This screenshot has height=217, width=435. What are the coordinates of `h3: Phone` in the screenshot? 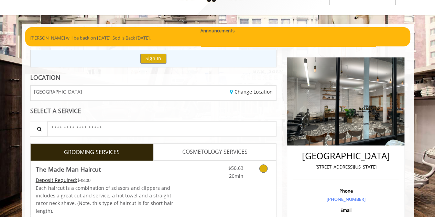 It's located at (346, 191).